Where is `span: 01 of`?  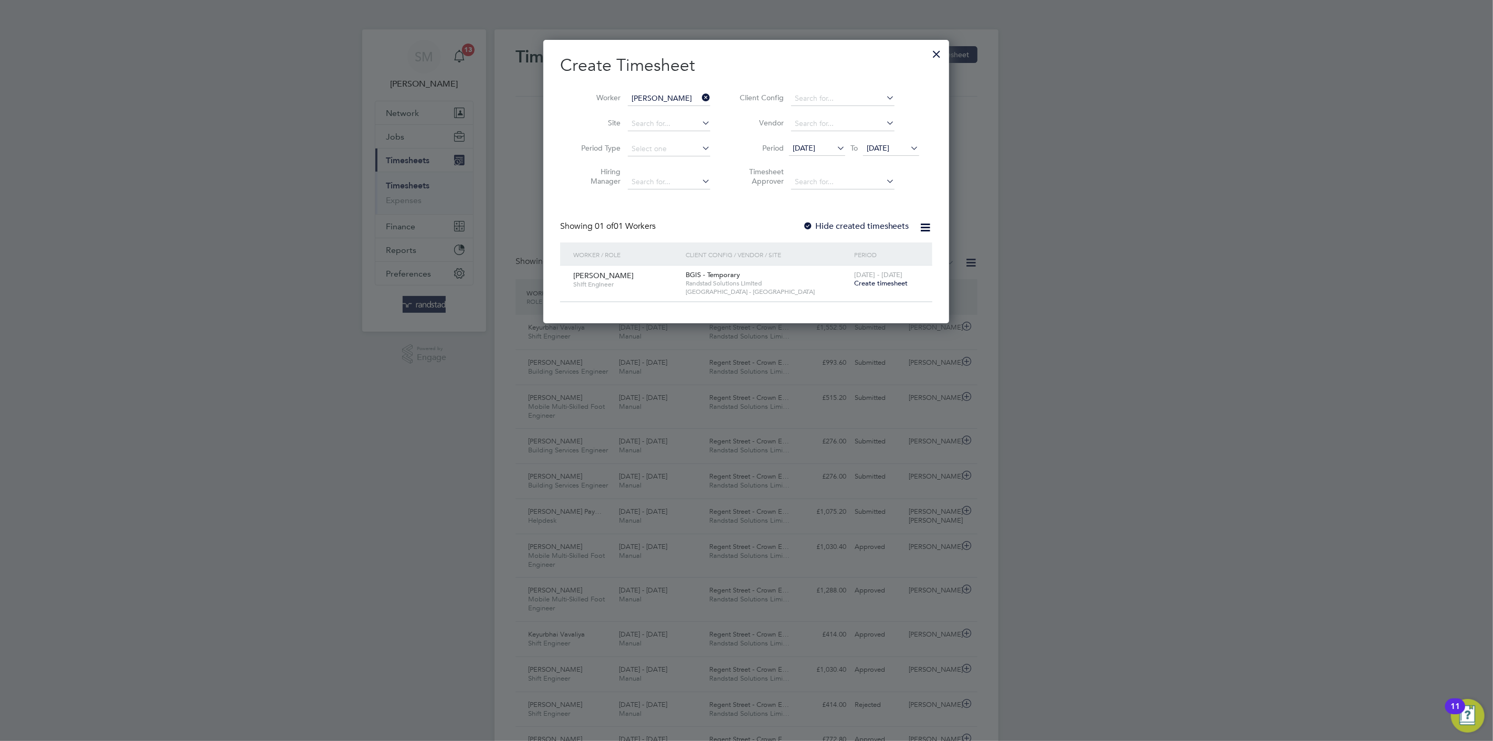
span: 01 of is located at coordinates (604, 226).